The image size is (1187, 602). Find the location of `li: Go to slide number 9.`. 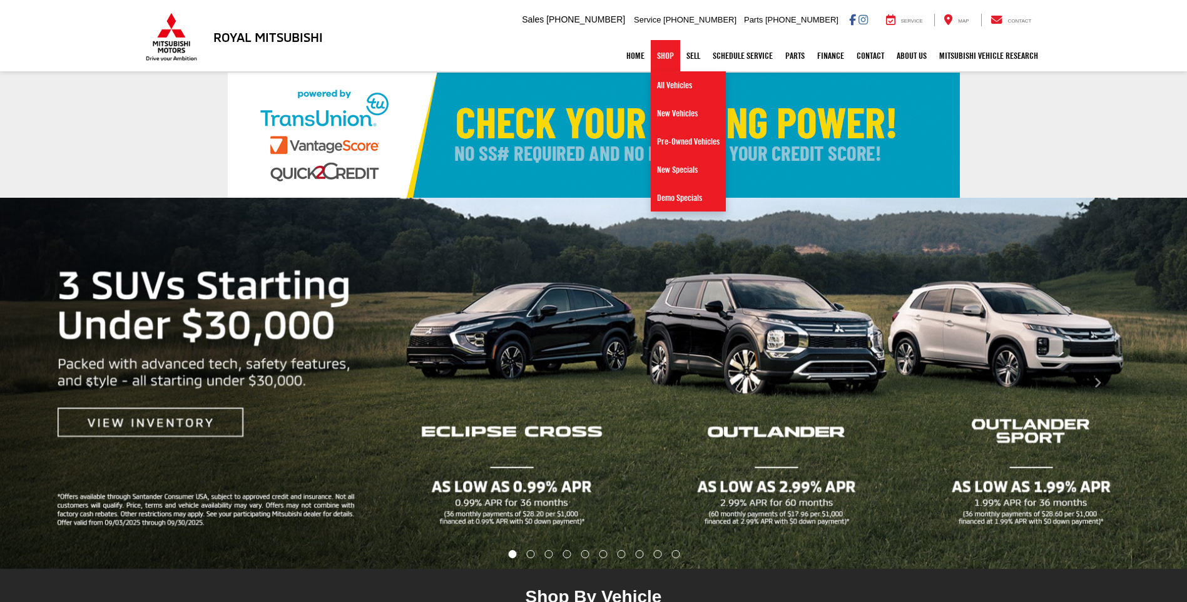

li: Go to slide number 9. is located at coordinates (657, 554).